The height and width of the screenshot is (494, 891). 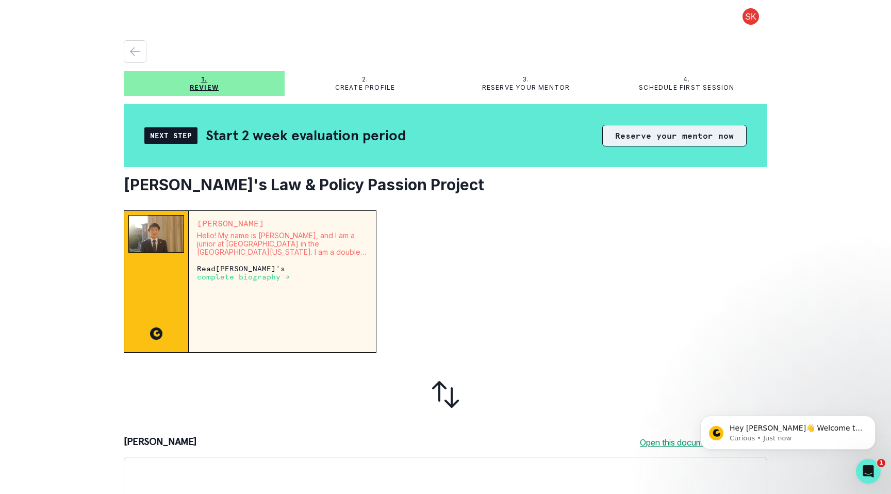 What do you see at coordinates (243, 277) in the screenshot?
I see `p: complete biography →` at bounding box center [243, 277].